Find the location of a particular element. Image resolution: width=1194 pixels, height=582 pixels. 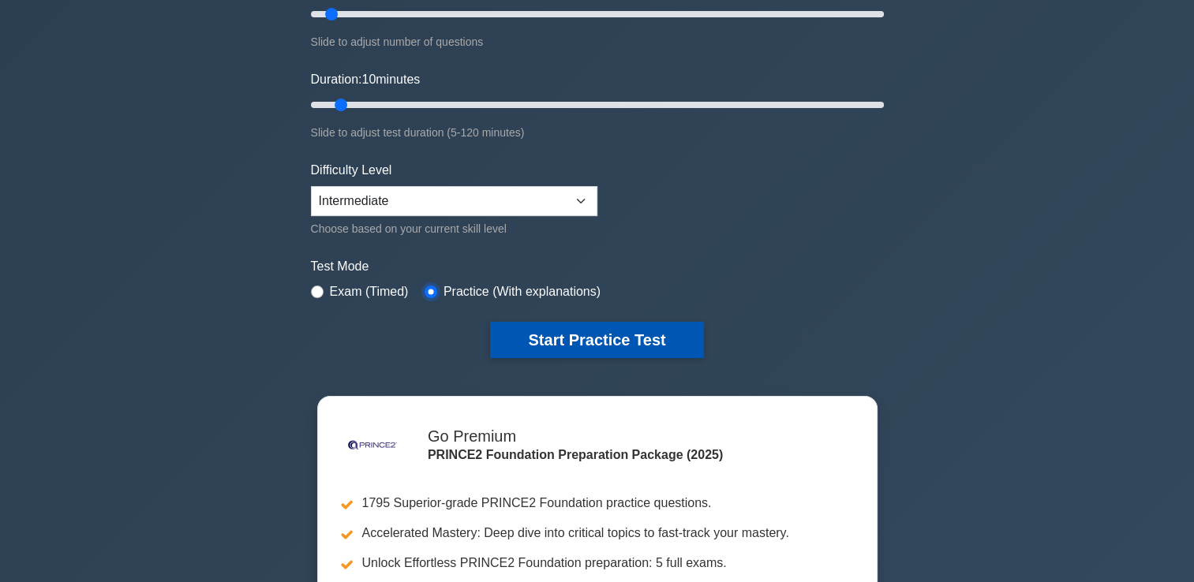

label: Duration: minutes is located at coordinates (365, 80).